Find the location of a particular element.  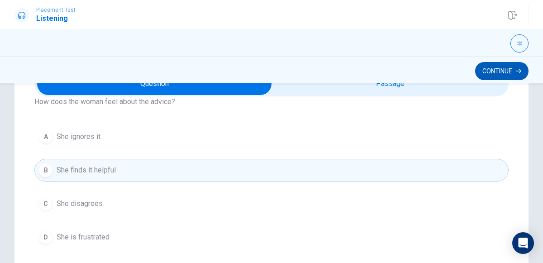

button: BShe finds it helpful is located at coordinates (272, 170).